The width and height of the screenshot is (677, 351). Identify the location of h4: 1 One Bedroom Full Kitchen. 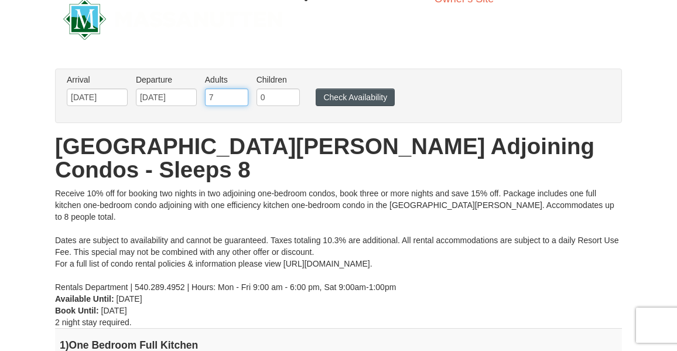
(338, 345).